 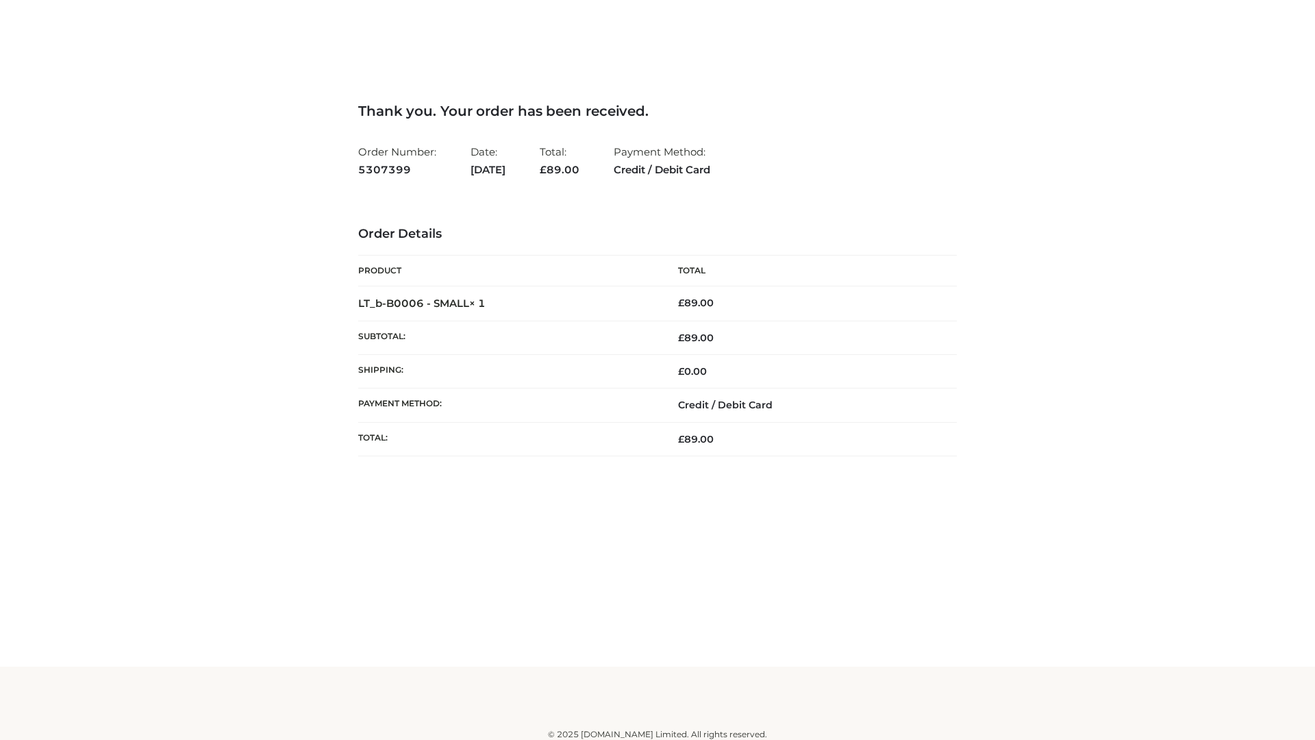 I want to click on bdi: 0.00, so click(x=692, y=371).